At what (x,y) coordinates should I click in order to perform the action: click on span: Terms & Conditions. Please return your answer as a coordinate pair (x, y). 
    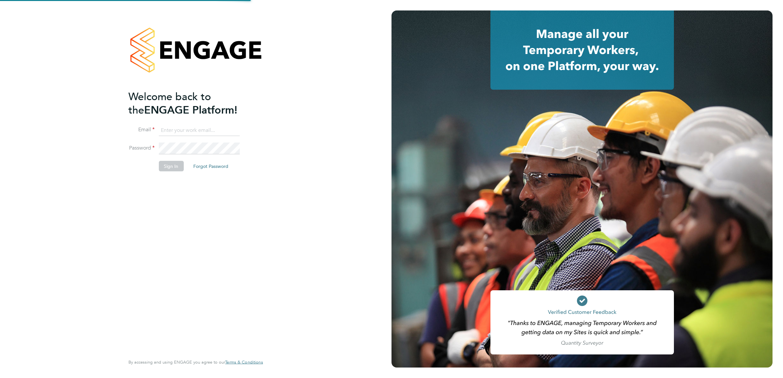
    Looking at the image, I should click on (244, 362).